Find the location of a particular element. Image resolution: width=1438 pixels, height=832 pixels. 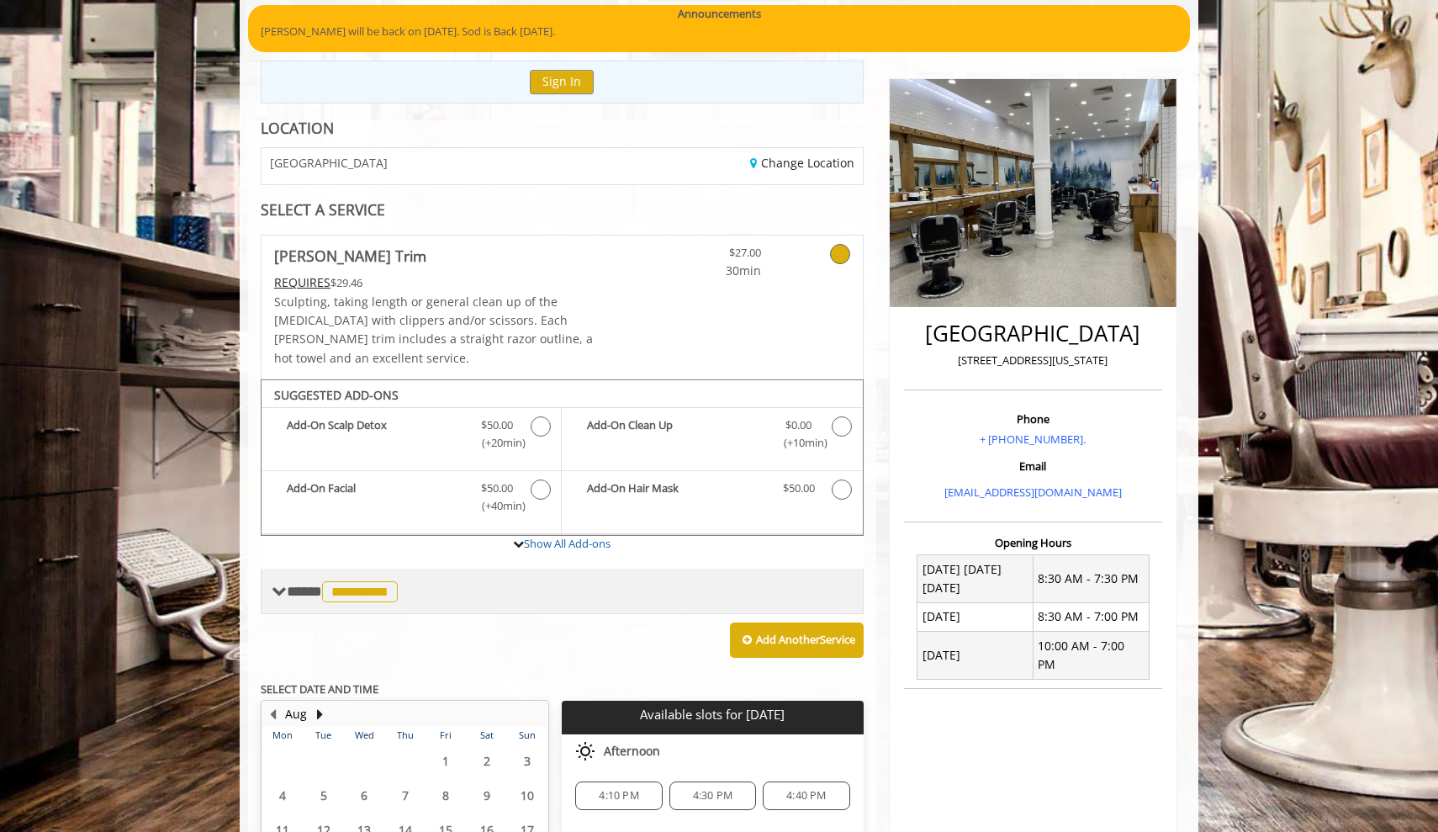

div: $29.46 is located at coordinates (443, 283).